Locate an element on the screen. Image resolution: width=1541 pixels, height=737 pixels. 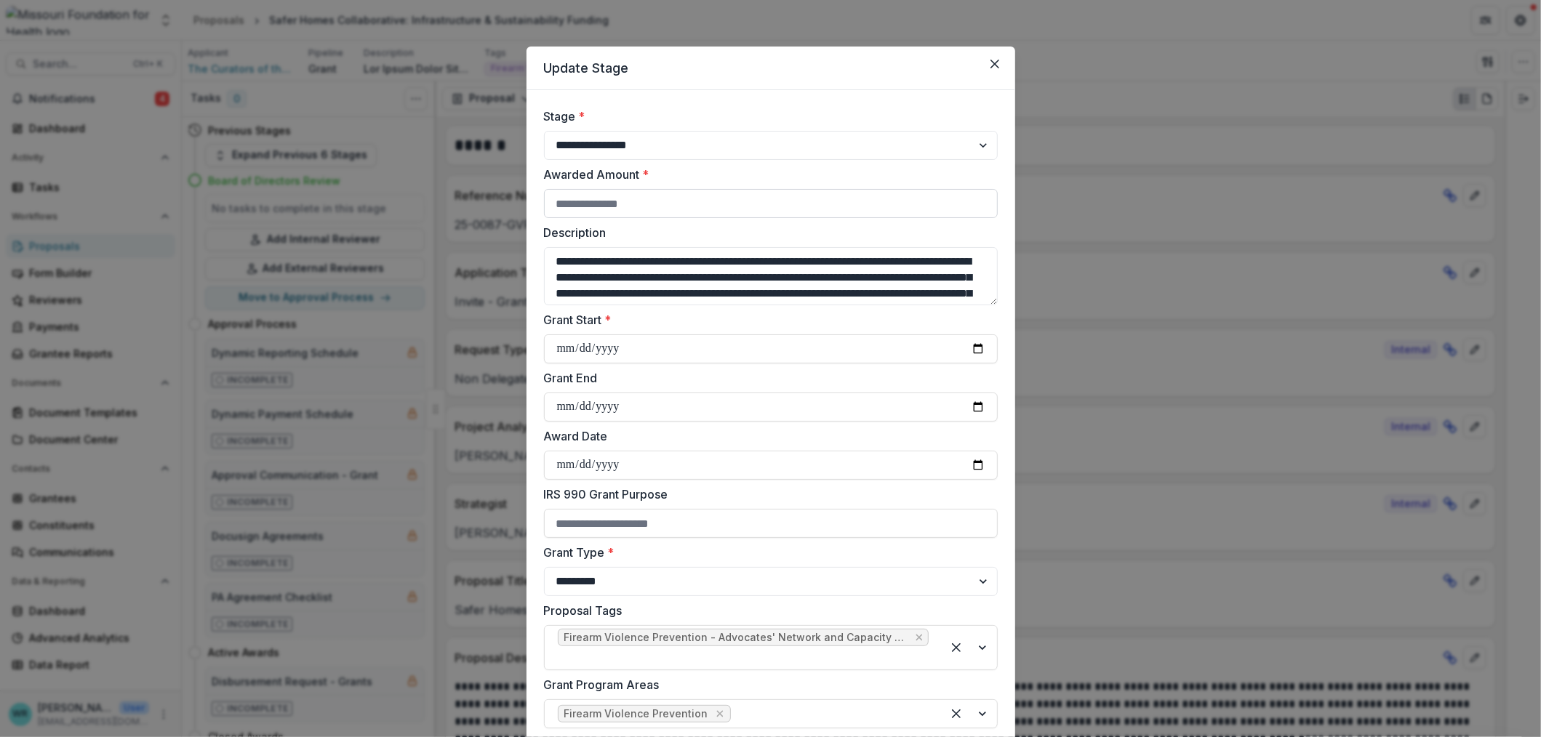
span: Firearm Violence Prevention is located at coordinates (636, 714).